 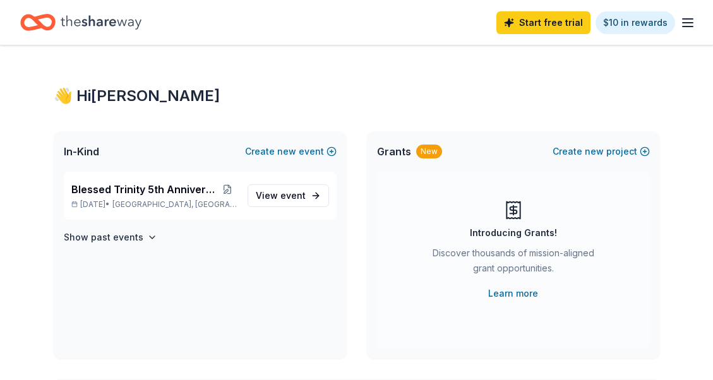 What do you see at coordinates (429, 152) in the screenshot?
I see `div: New` at bounding box center [429, 152].